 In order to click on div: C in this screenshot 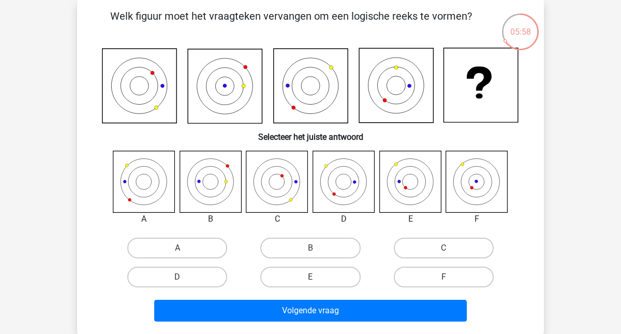, I will do `click(277, 219)`.